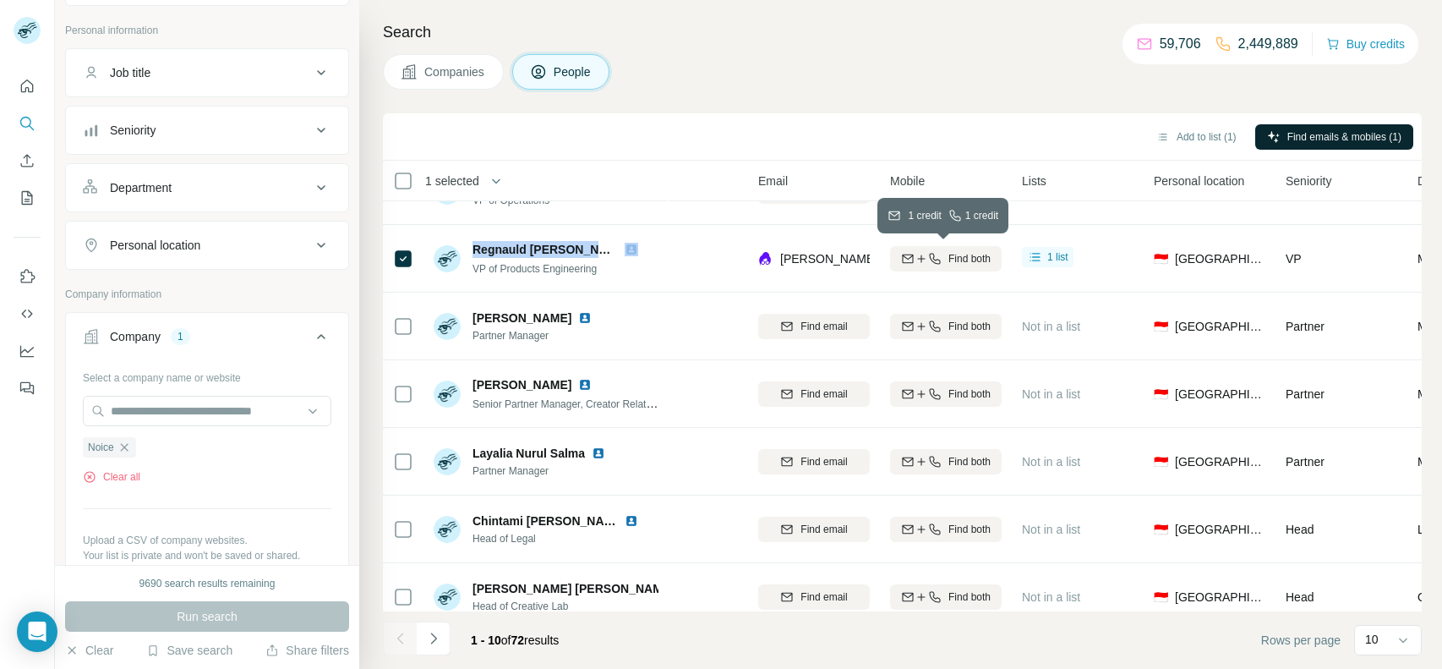  I want to click on p: 2,449,889, so click(1268, 44).